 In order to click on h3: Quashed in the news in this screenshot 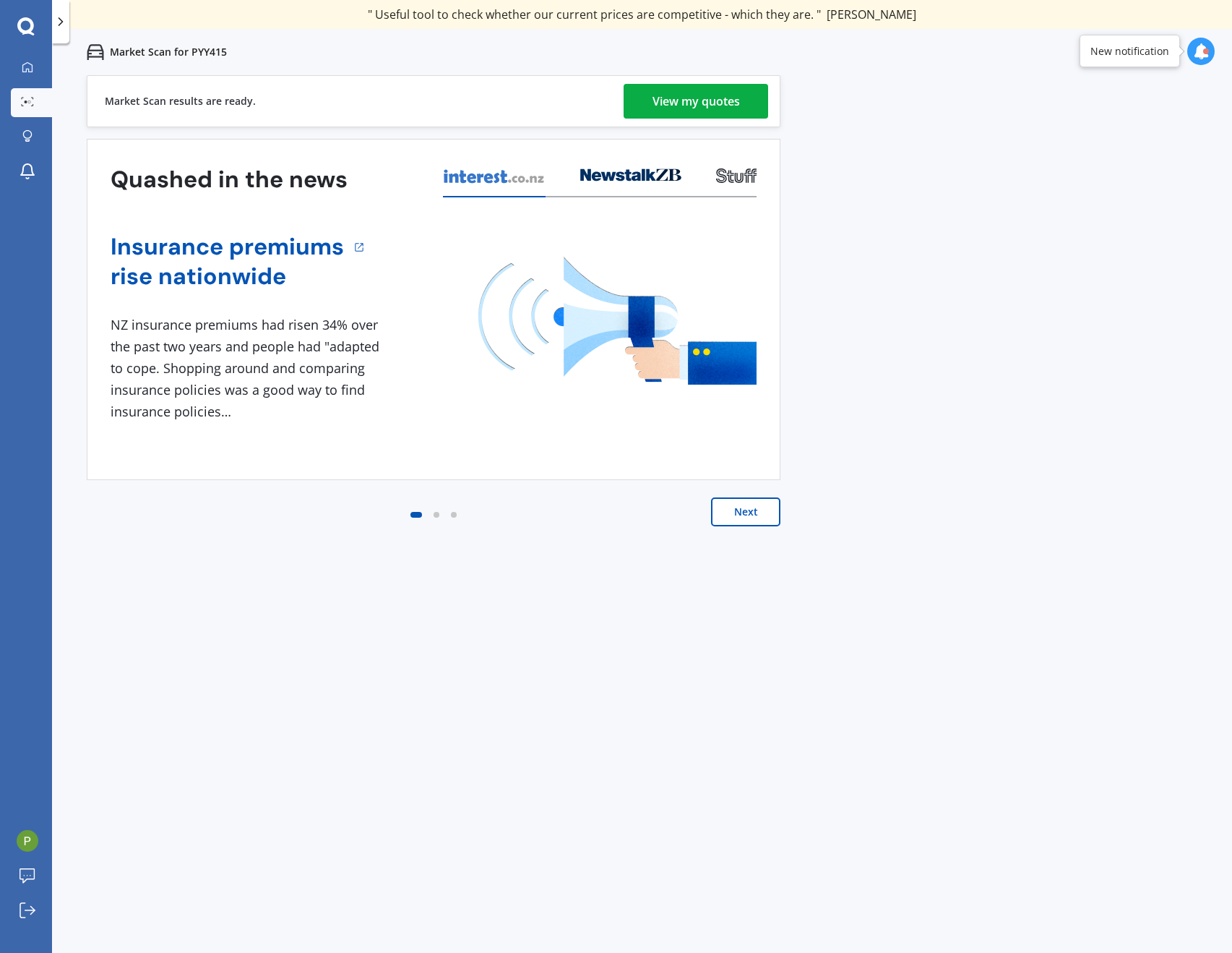, I will do `click(230, 179)`.